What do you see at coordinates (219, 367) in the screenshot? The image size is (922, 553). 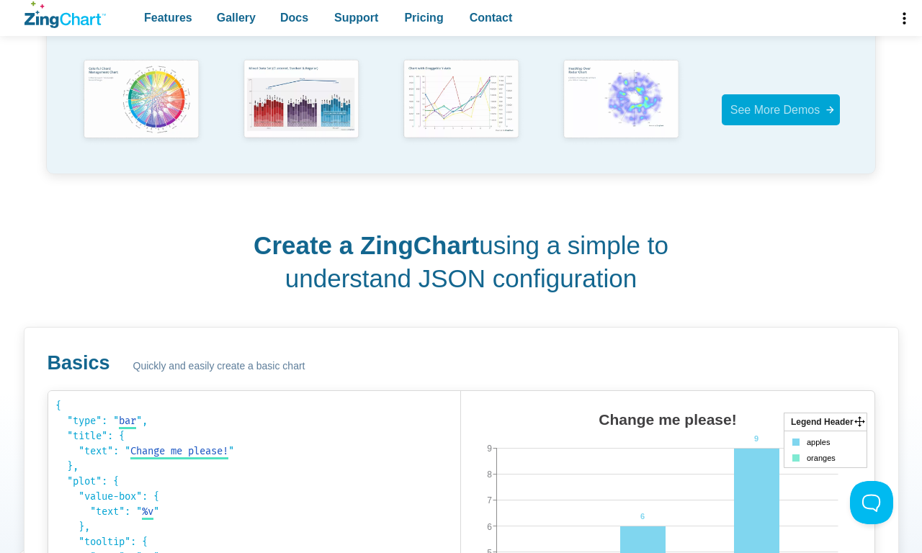 I see `span: Quickly and easily create a basic chart` at bounding box center [219, 367].